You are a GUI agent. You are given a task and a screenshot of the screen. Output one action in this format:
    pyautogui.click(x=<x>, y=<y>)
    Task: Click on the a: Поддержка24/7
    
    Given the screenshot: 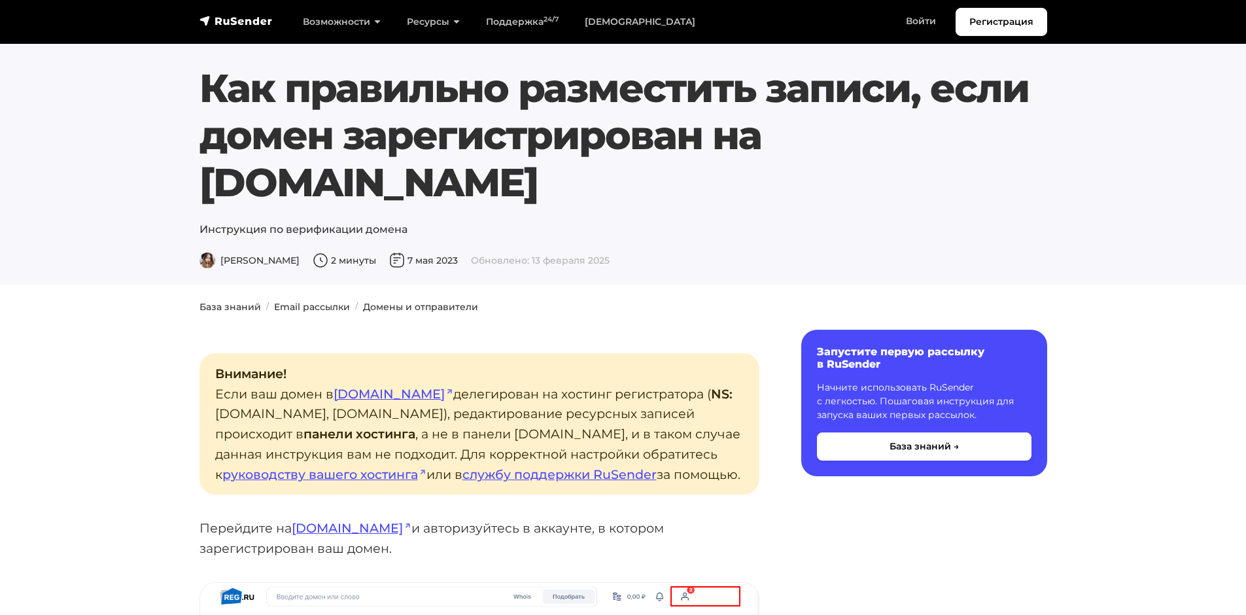 What is the action you would take?
    pyautogui.click(x=522, y=22)
    